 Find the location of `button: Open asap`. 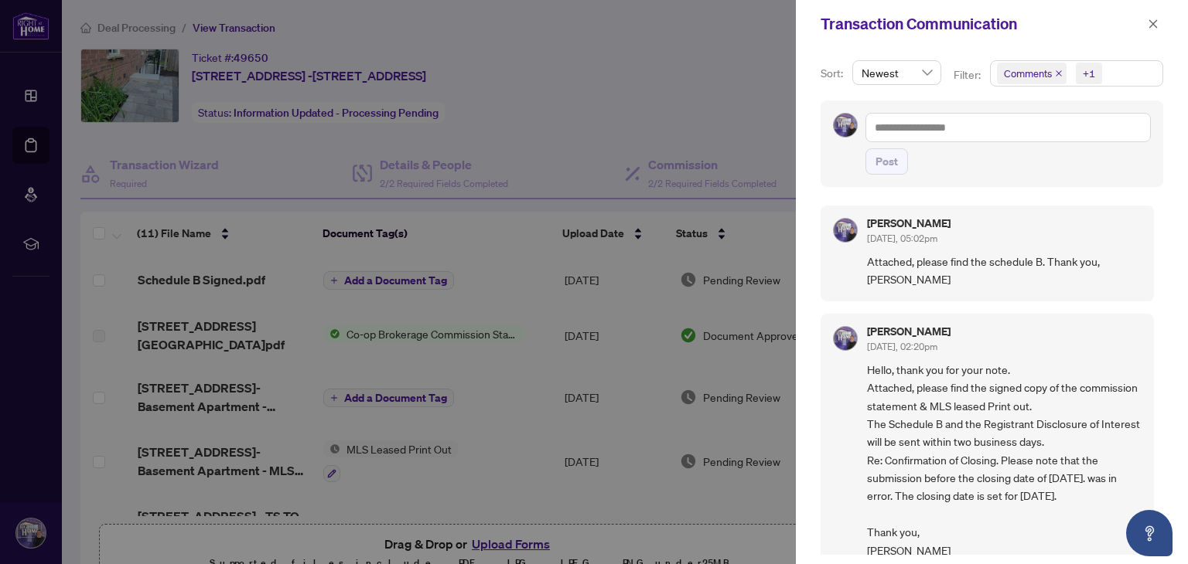

button: Open asap is located at coordinates (1149, 534).